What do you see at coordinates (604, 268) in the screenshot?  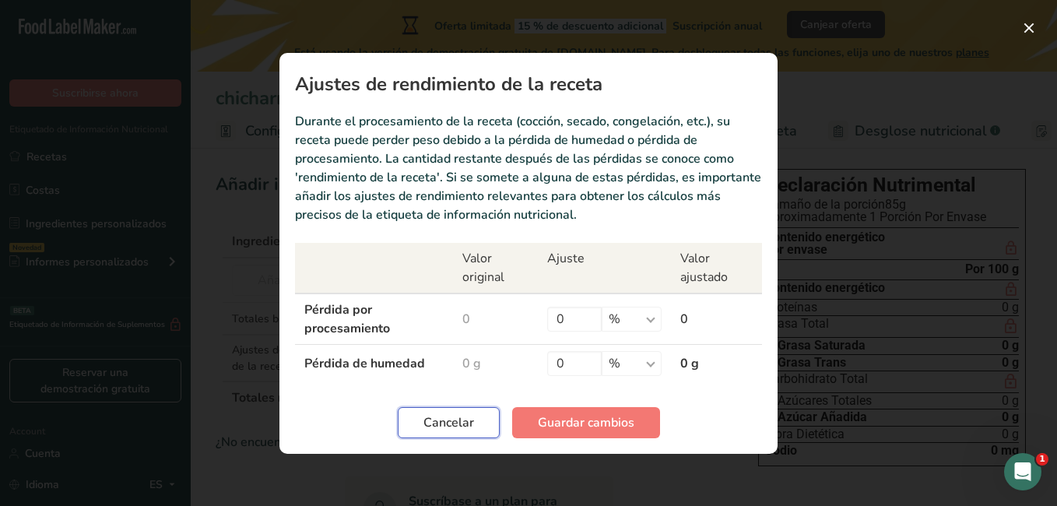 I see `th: Ajuste` at bounding box center [604, 268].